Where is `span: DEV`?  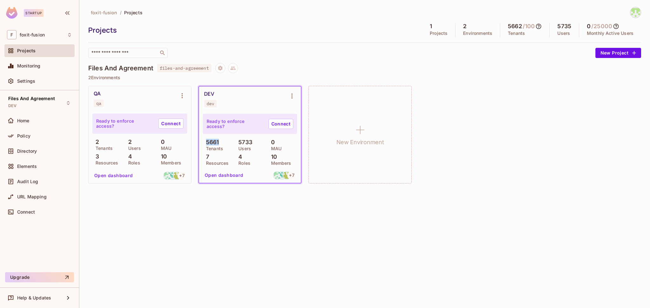
span: DEV is located at coordinates (12, 106).